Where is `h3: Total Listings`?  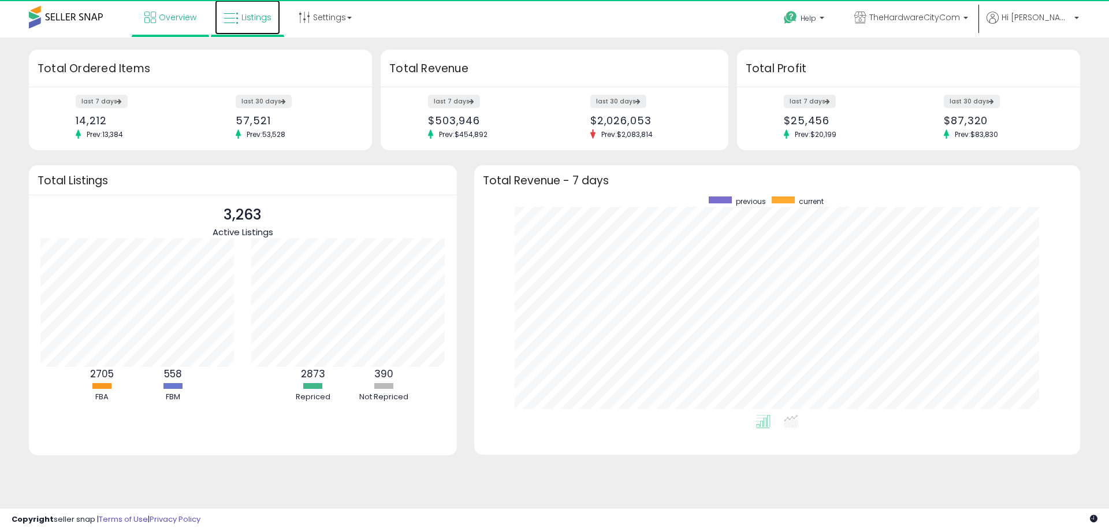 h3: Total Listings is located at coordinates (242, 180).